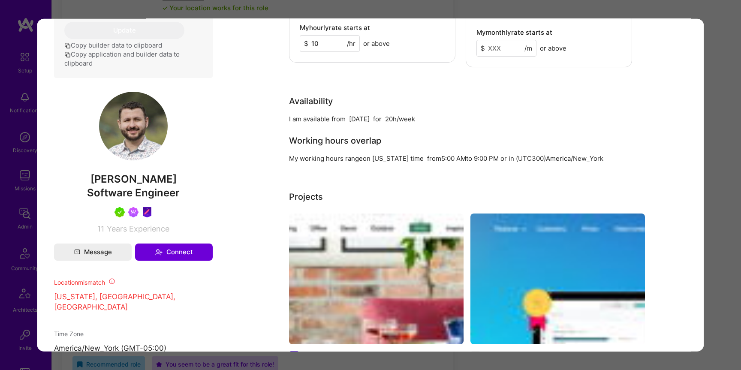  I want to click on div: I am available from, so click(317, 118).